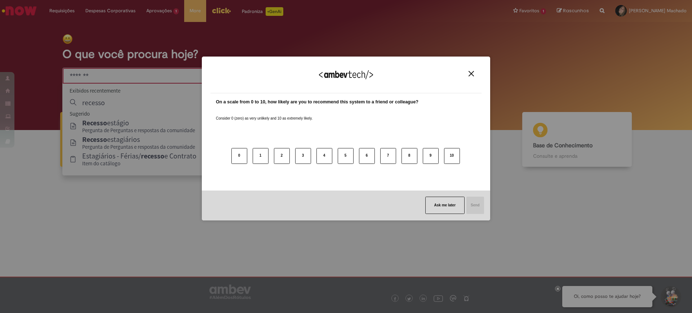 The height and width of the screenshot is (313, 692). I want to click on button: 6, so click(367, 156).